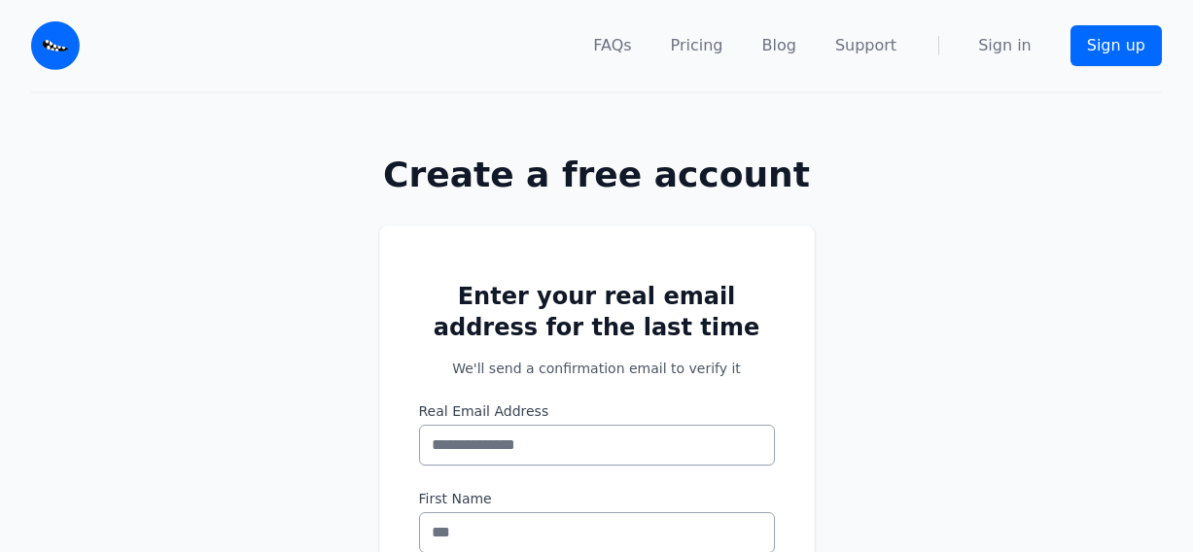 The height and width of the screenshot is (552, 1193). Describe the element at coordinates (1004, 46) in the screenshot. I see `a: Sign in` at that location.